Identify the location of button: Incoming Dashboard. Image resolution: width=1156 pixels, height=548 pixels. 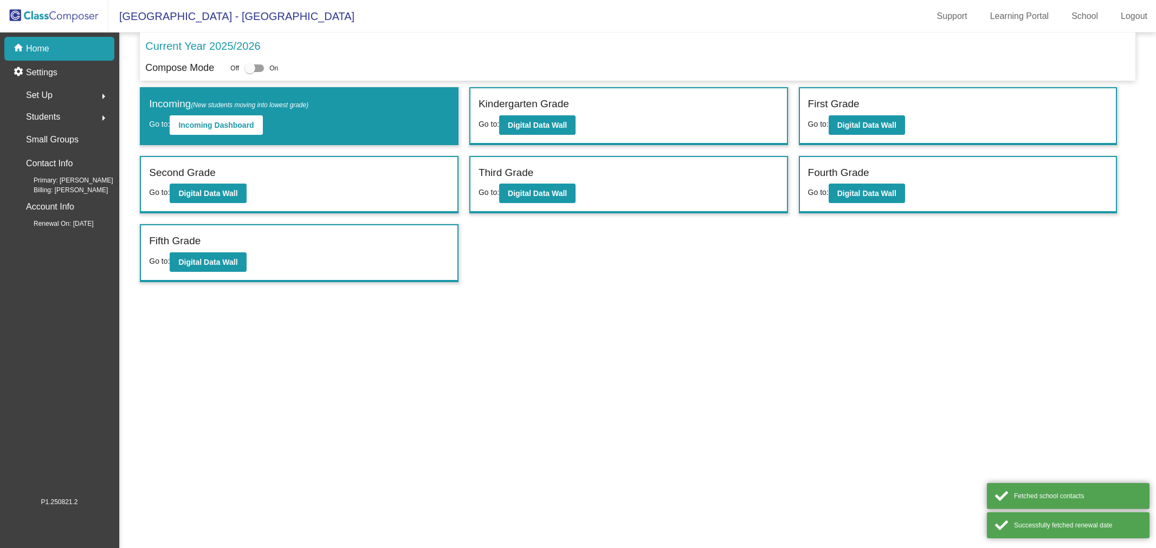
(216, 125).